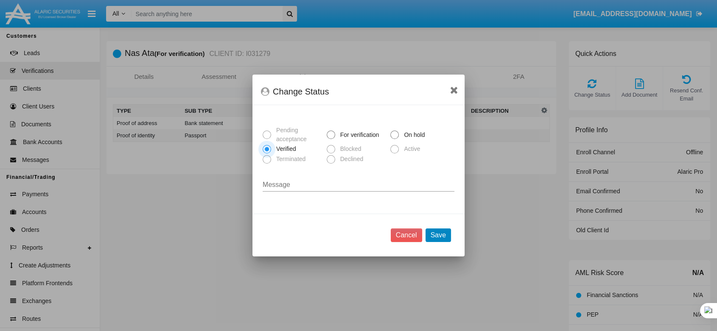  Describe the element at coordinates (349, 149) in the screenshot. I see `span: Blocked` at that location.